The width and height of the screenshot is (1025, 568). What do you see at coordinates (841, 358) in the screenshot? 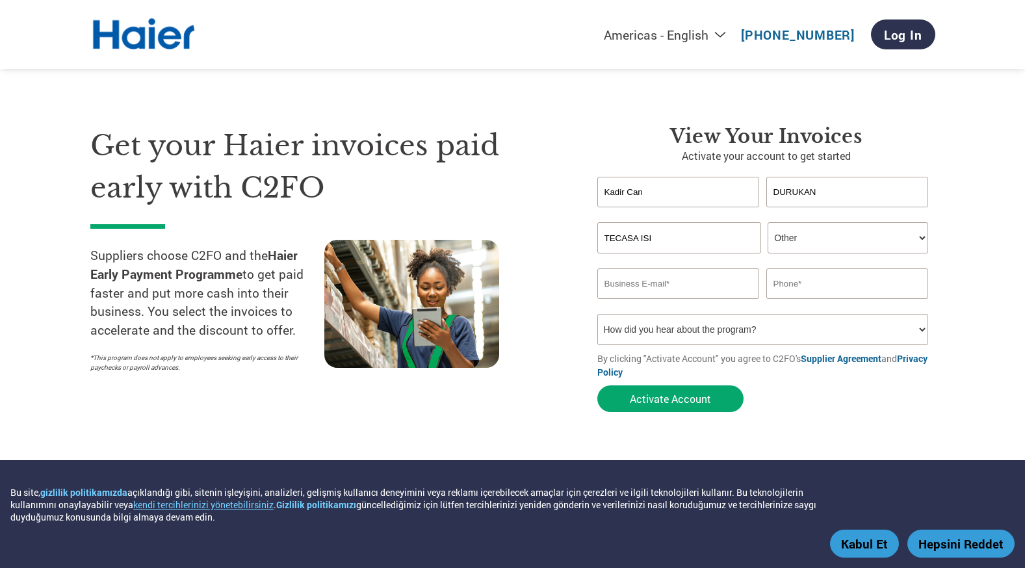
I see `a: Supplier Agreement` at bounding box center [841, 358].